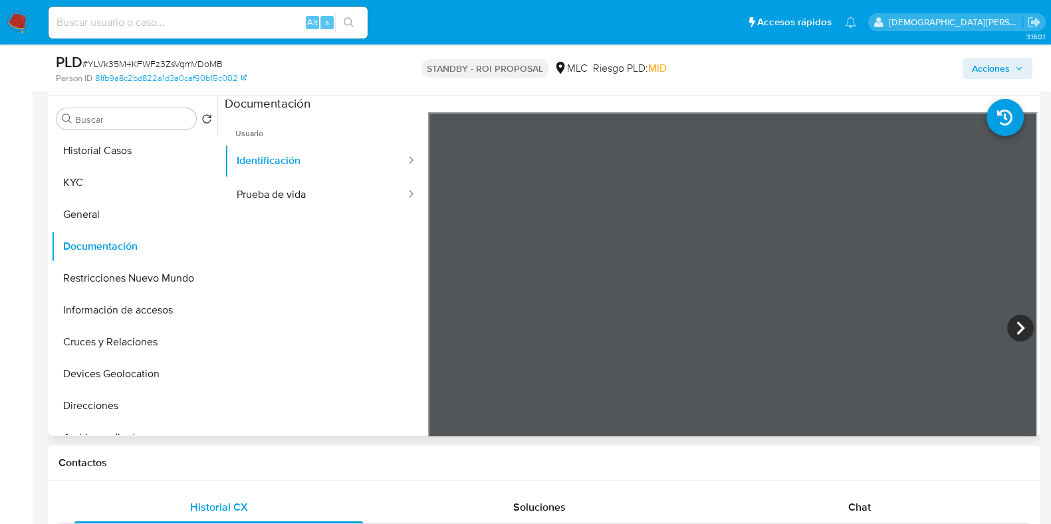 This screenshot has width=1051, height=524. Describe the element at coordinates (850, 22) in the screenshot. I see `a: Notificaciones` at that location.